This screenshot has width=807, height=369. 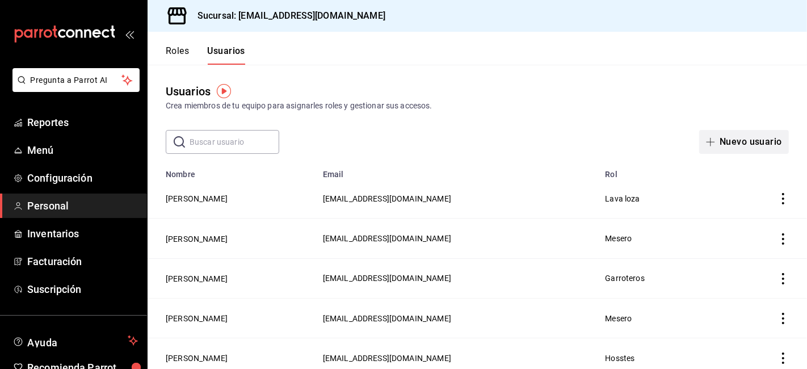 I want to click on span: Menú, so click(x=82, y=150).